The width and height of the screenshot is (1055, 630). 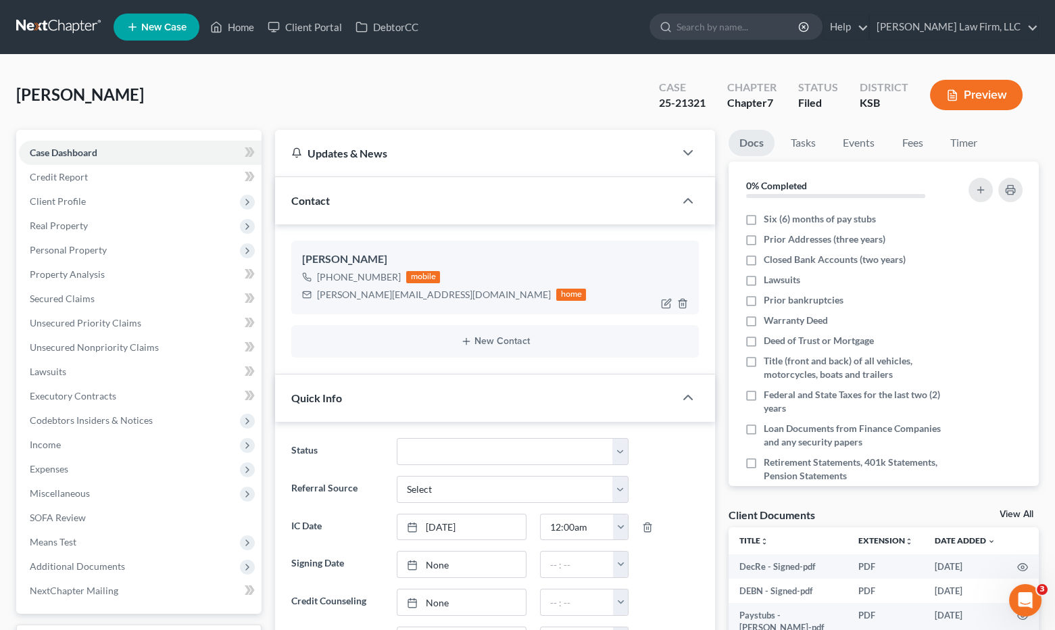 I want to click on span: Unsecured Priority Claims, so click(x=85, y=323).